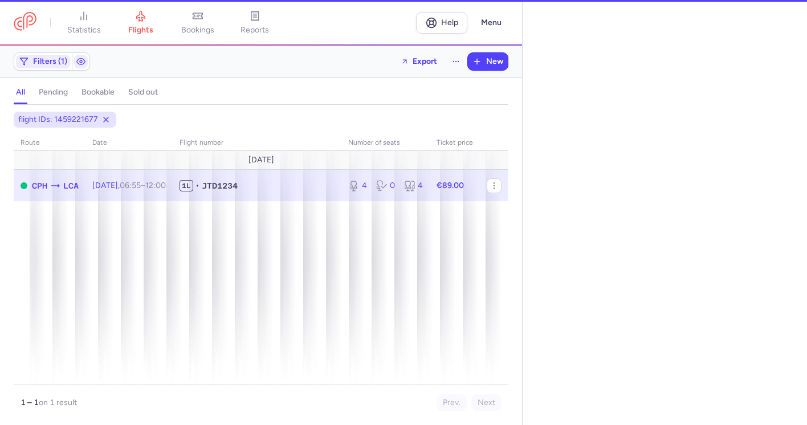 The height and width of the screenshot is (425, 807). What do you see at coordinates (419, 62) in the screenshot?
I see `button: Export` at bounding box center [419, 62].